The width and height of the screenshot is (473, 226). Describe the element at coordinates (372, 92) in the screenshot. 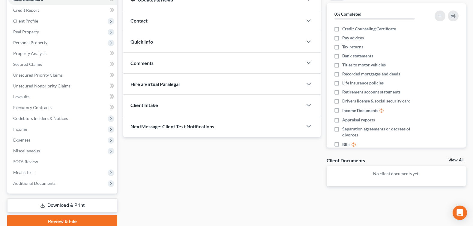

I see `span: Retirement account statements` at that location.